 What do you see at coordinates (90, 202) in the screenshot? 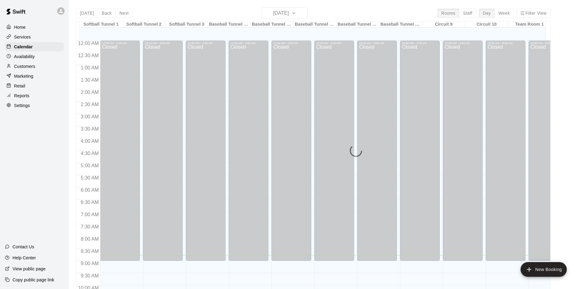
I see `span: 6:30 AM` at bounding box center [90, 202].